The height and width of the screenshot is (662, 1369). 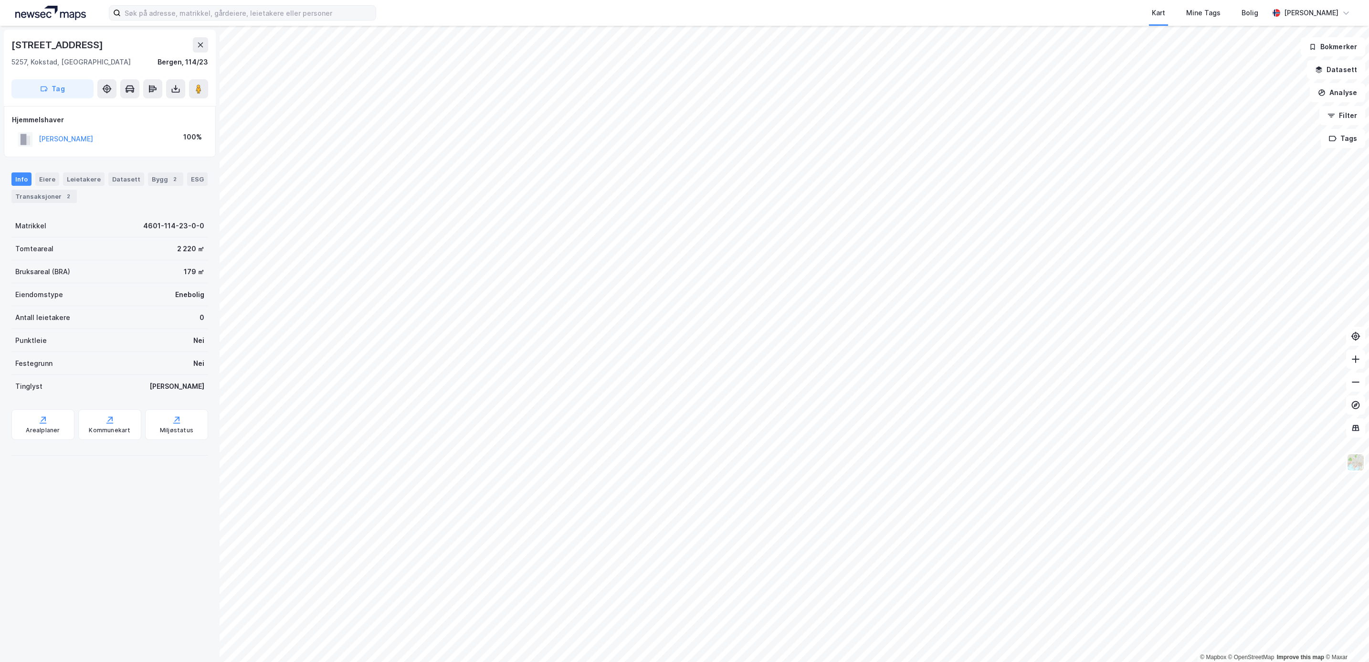 I want to click on a: OpenStreetMap, so click(x=1251, y=657).